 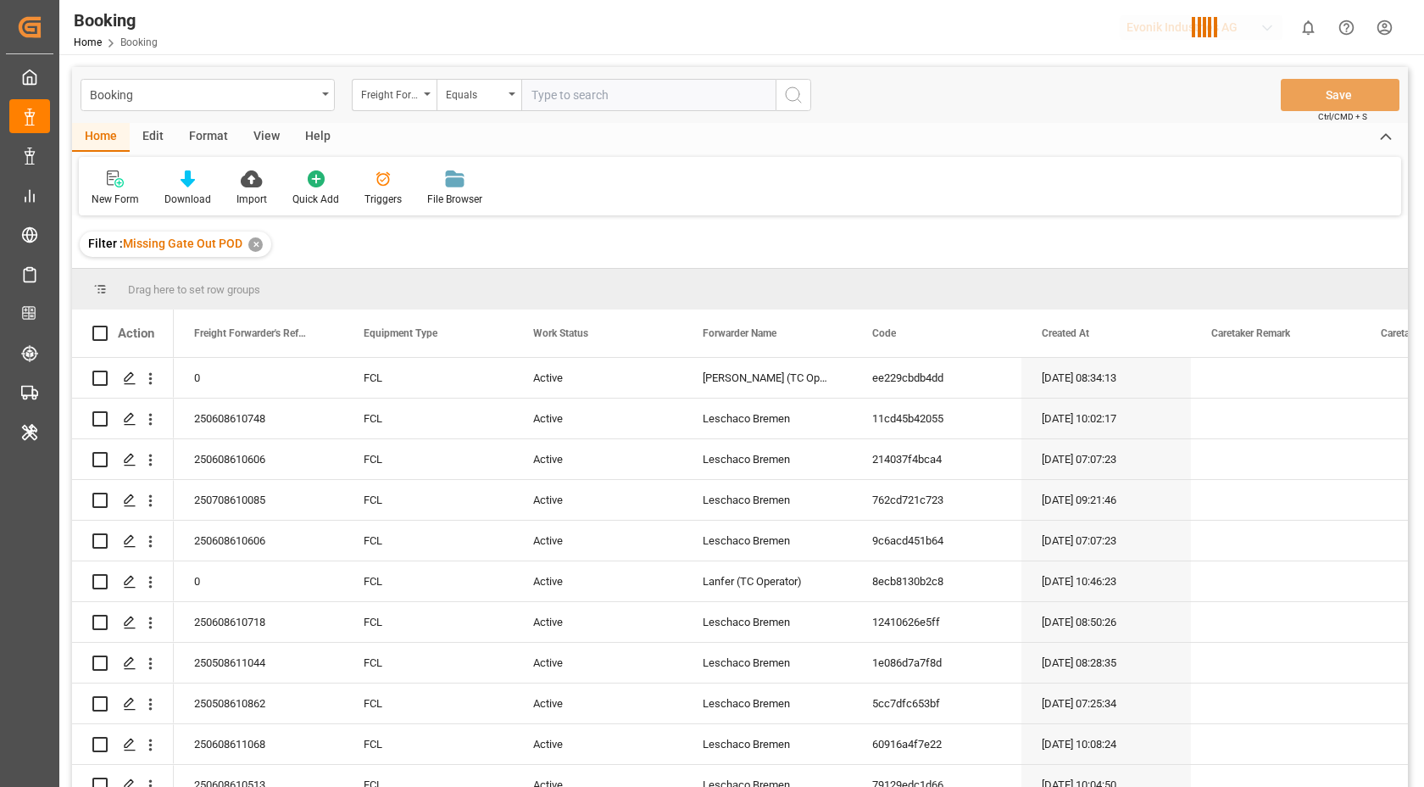 What do you see at coordinates (1066, 333) in the screenshot?
I see `span: Created At` at bounding box center [1066, 333].